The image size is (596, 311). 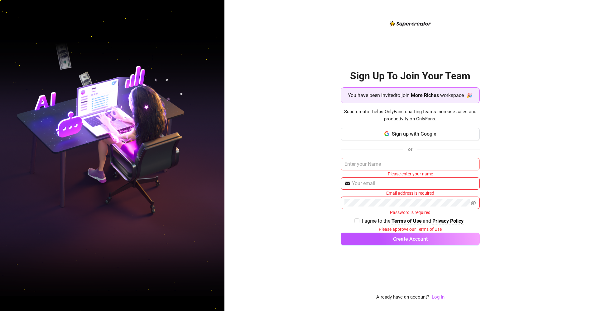 What do you see at coordinates (410, 239) in the screenshot?
I see `span: Create Account` at bounding box center [410, 239].